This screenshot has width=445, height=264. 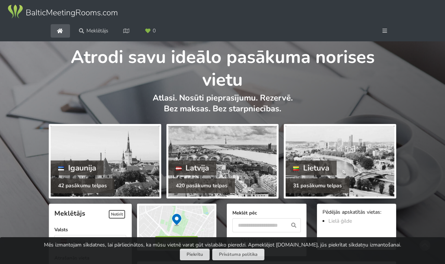 I want to click on div: Igaunija, so click(x=77, y=168).